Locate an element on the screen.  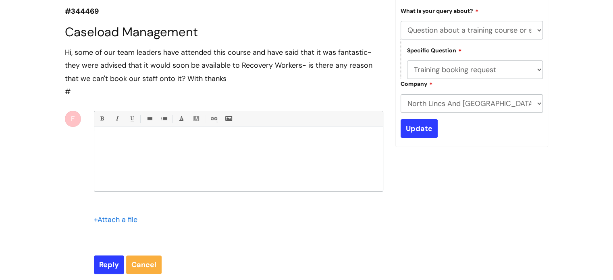
input: Reply is located at coordinates (109, 265).